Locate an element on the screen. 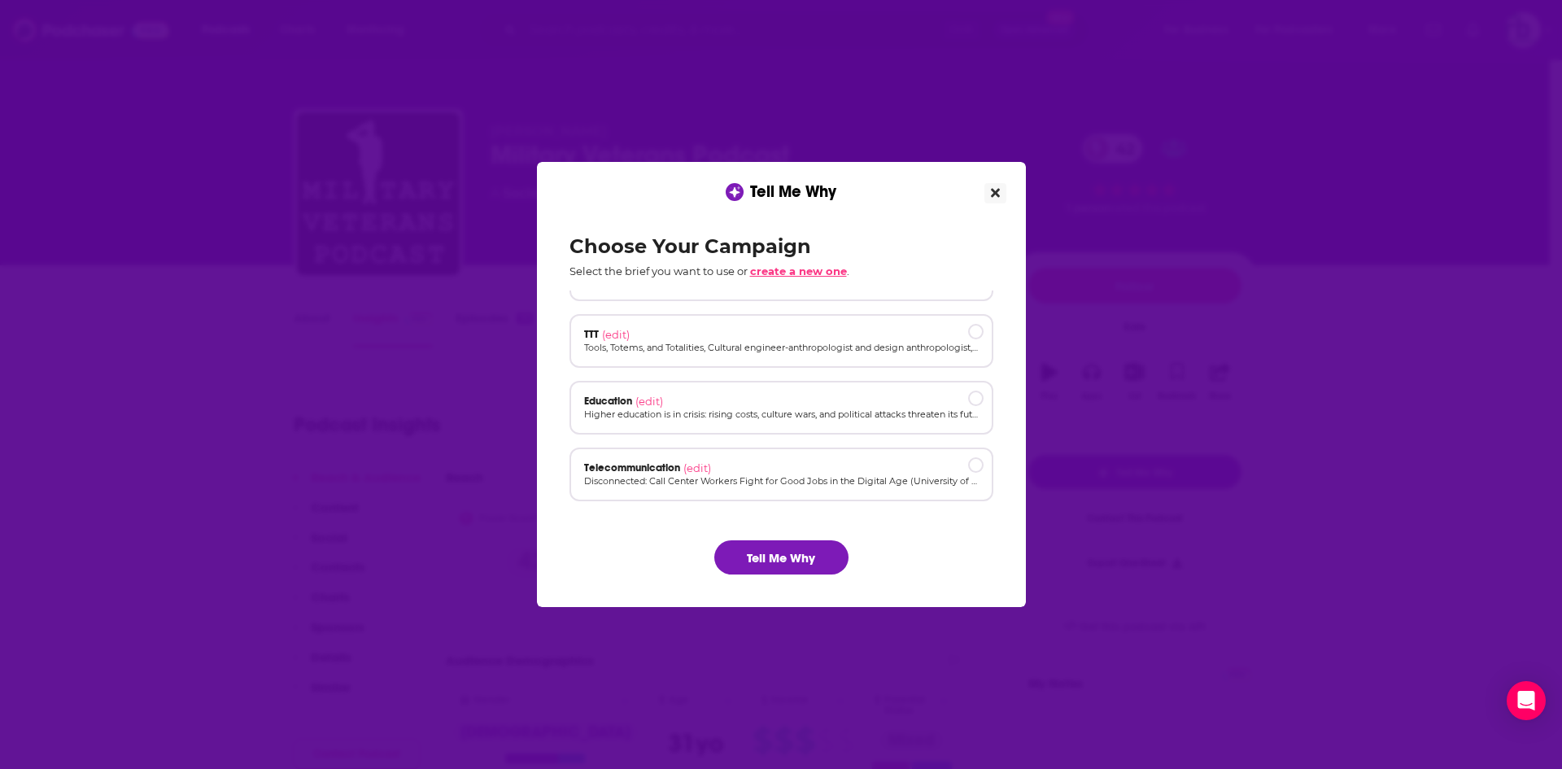 Image resolution: width=1562 pixels, height=769 pixels. button: Tell Me Why is located at coordinates (781, 557).